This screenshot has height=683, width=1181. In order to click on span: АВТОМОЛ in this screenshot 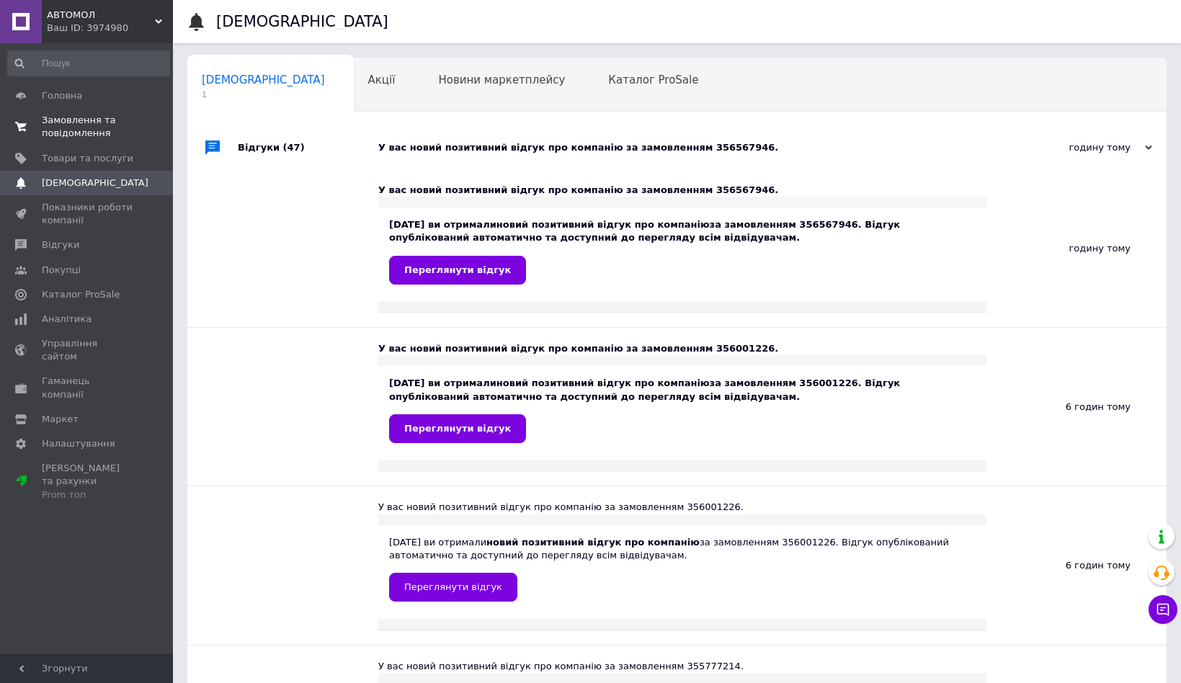, I will do `click(101, 15)`.